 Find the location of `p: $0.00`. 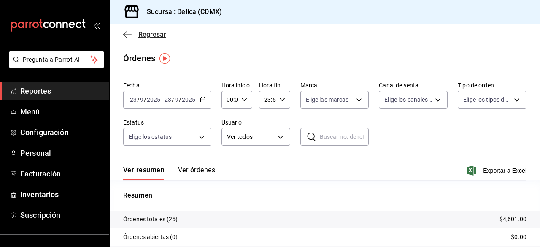

p: $0.00 is located at coordinates (519, 237).